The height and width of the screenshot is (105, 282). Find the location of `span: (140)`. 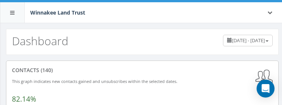

span: (140) is located at coordinates (46, 70).